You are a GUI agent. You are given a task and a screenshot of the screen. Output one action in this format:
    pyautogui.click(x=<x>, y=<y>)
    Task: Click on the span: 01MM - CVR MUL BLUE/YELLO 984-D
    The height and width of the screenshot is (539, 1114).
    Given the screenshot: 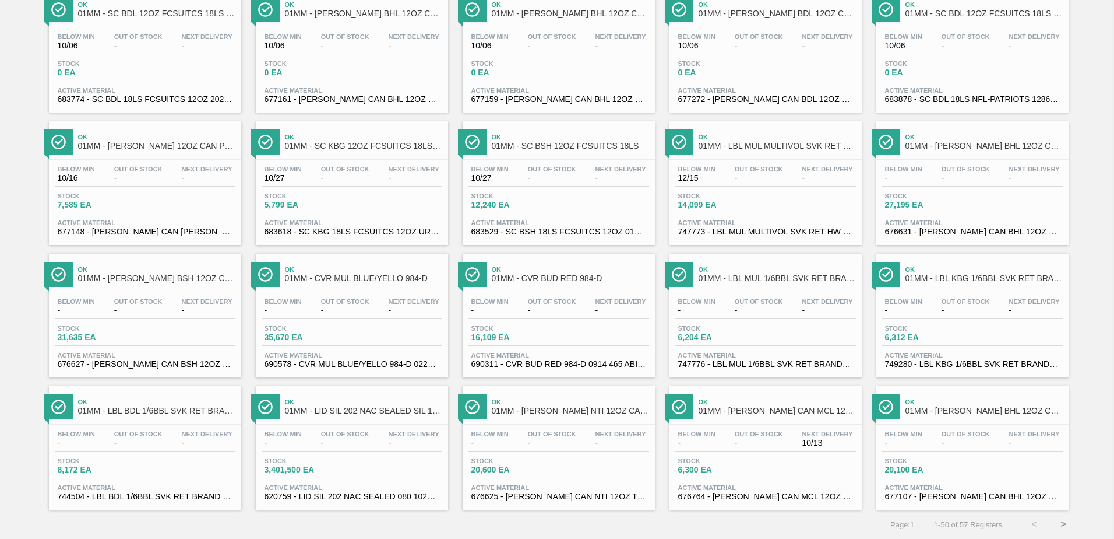 What is the action you would take?
    pyautogui.click(x=364, y=278)
    